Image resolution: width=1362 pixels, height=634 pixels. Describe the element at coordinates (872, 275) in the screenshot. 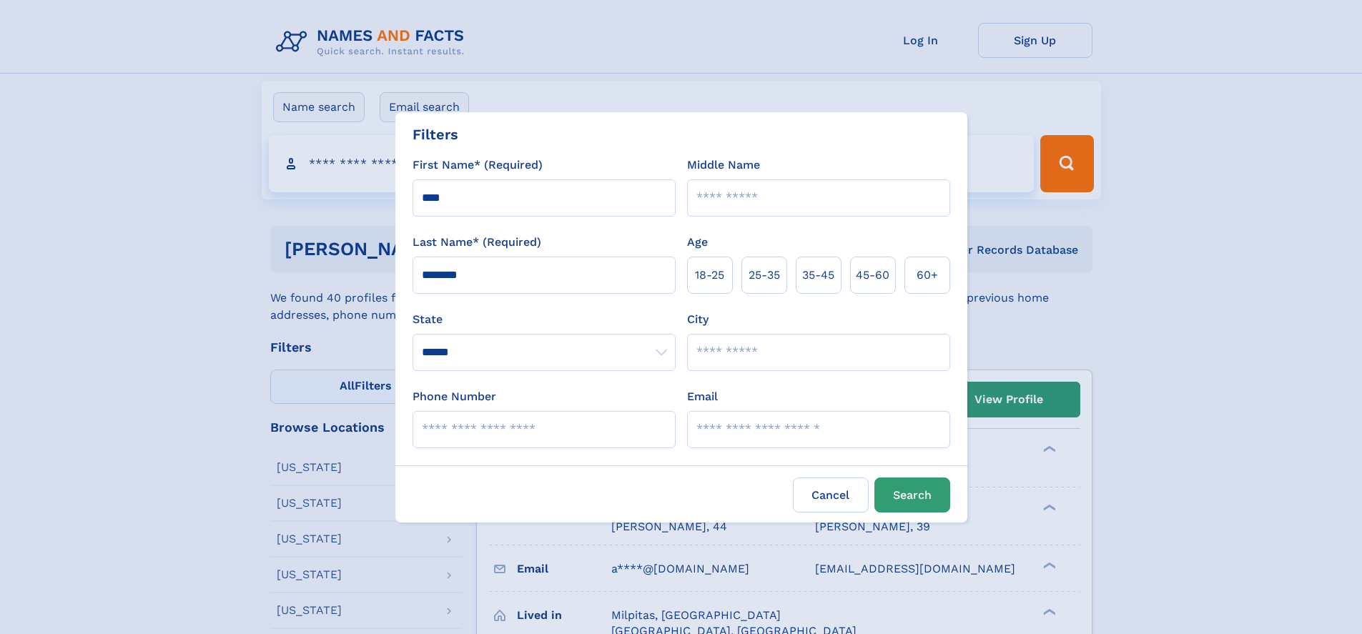

I see `span: 45‑60` at that location.